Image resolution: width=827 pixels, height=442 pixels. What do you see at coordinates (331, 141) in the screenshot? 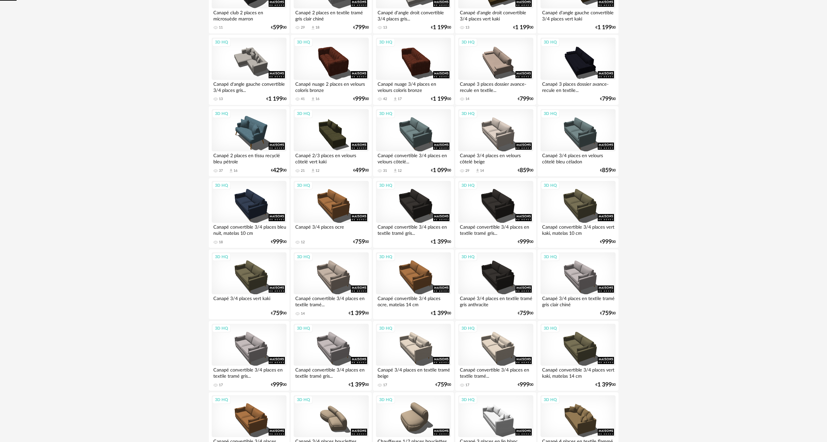
I see `a: 3D HQ Canapé 2/3 places en velours côtelé vert kaki 21 Download icon 12 €49900` at bounding box center [331, 141].